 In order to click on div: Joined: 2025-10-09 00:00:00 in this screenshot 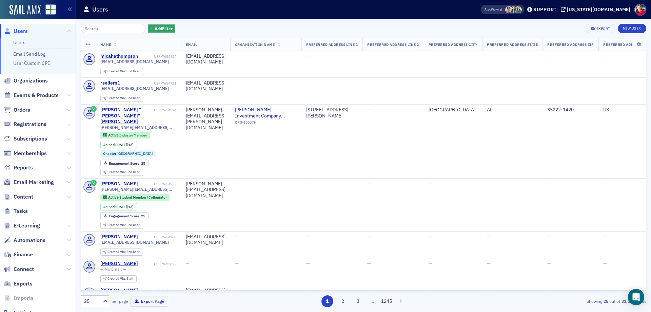, I will do `click(119, 207)`.